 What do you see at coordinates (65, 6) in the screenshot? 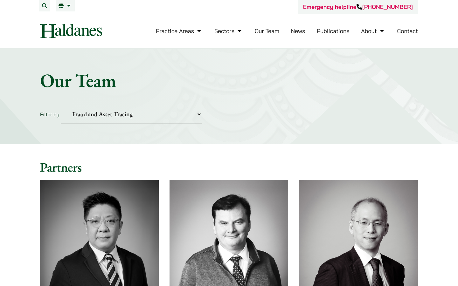
I see `a: EN` at bounding box center [65, 6].